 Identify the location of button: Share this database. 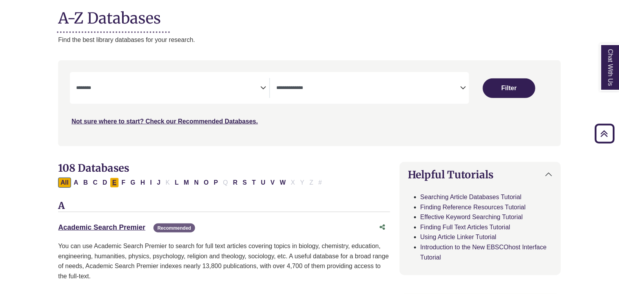
(382, 228).